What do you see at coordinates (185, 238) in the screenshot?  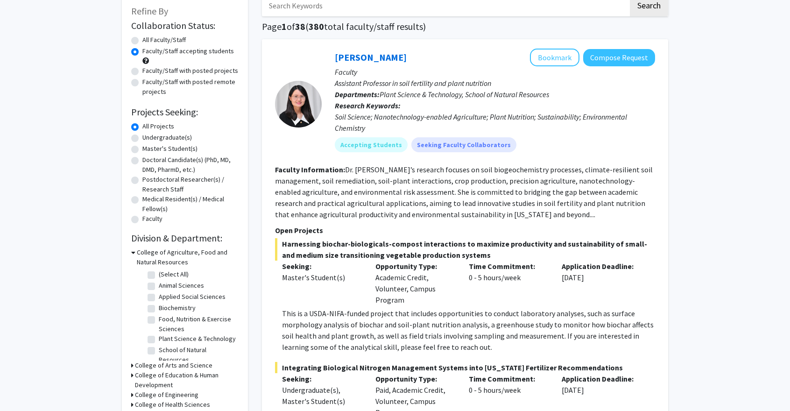 I see `h2: Division & Department:` at bounding box center [185, 238].